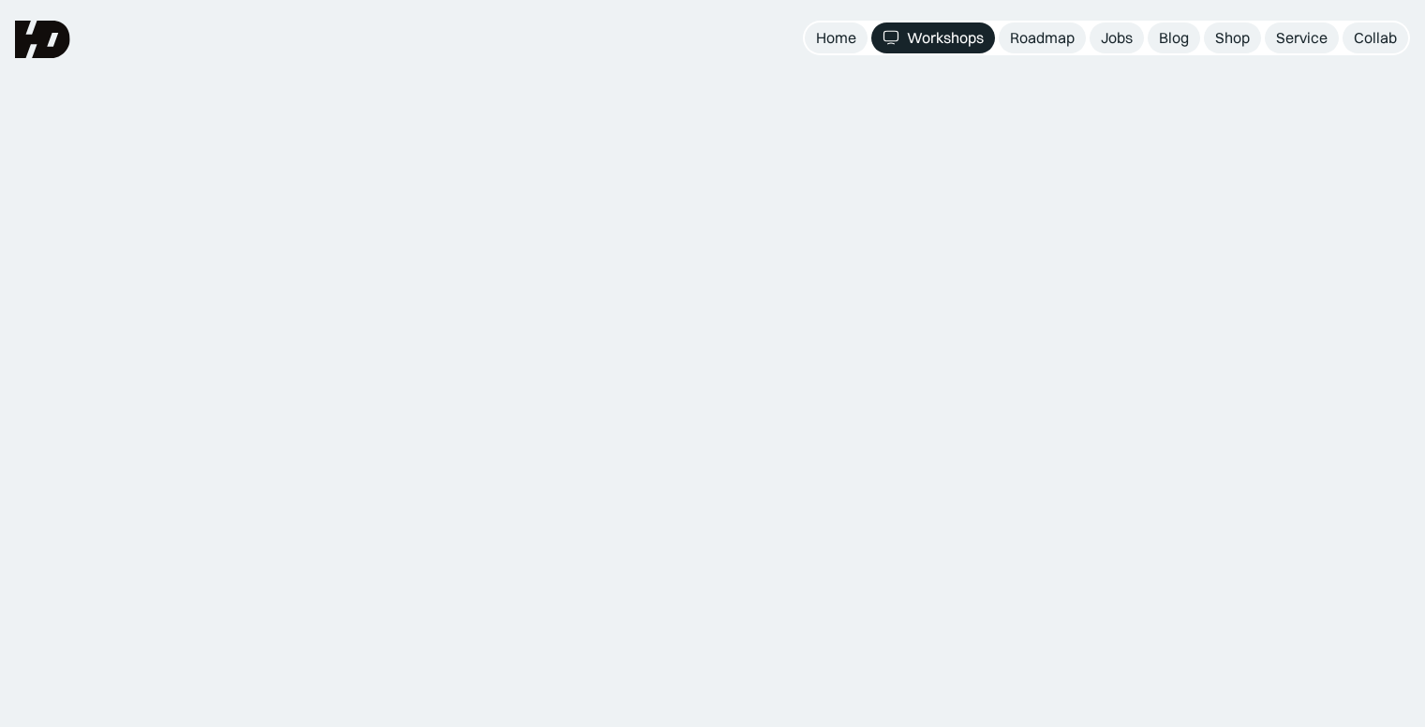 The height and width of the screenshot is (727, 1425). Describe the element at coordinates (933, 37) in the screenshot. I see `a: Workshops` at that location.